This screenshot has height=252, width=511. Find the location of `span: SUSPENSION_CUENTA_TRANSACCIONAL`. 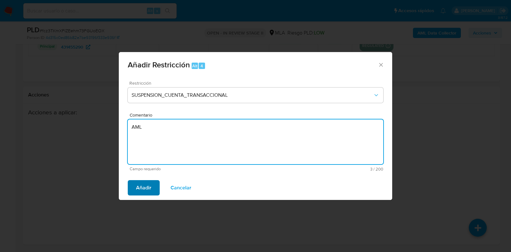

span: SUSPENSION_CUENTA_TRANSACCIONAL is located at coordinates (253, 95).